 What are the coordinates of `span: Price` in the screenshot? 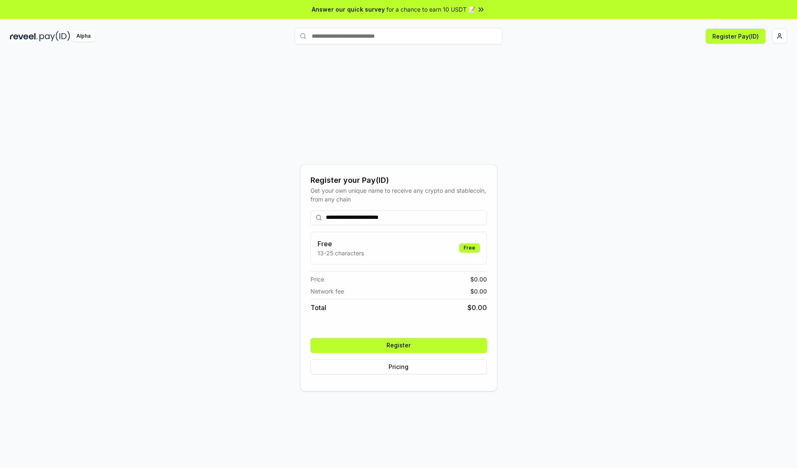 It's located at (317, 279).